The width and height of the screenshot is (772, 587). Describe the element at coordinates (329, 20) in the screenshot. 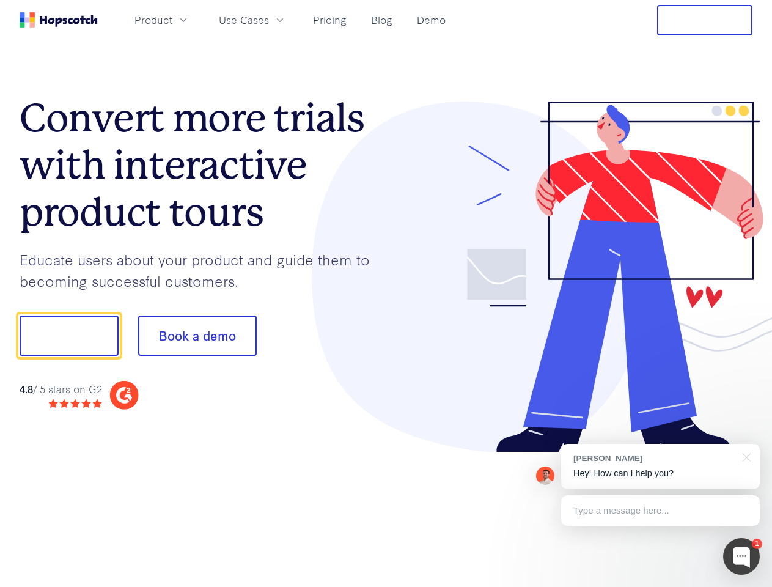

I see `a: Pricing` at that location.